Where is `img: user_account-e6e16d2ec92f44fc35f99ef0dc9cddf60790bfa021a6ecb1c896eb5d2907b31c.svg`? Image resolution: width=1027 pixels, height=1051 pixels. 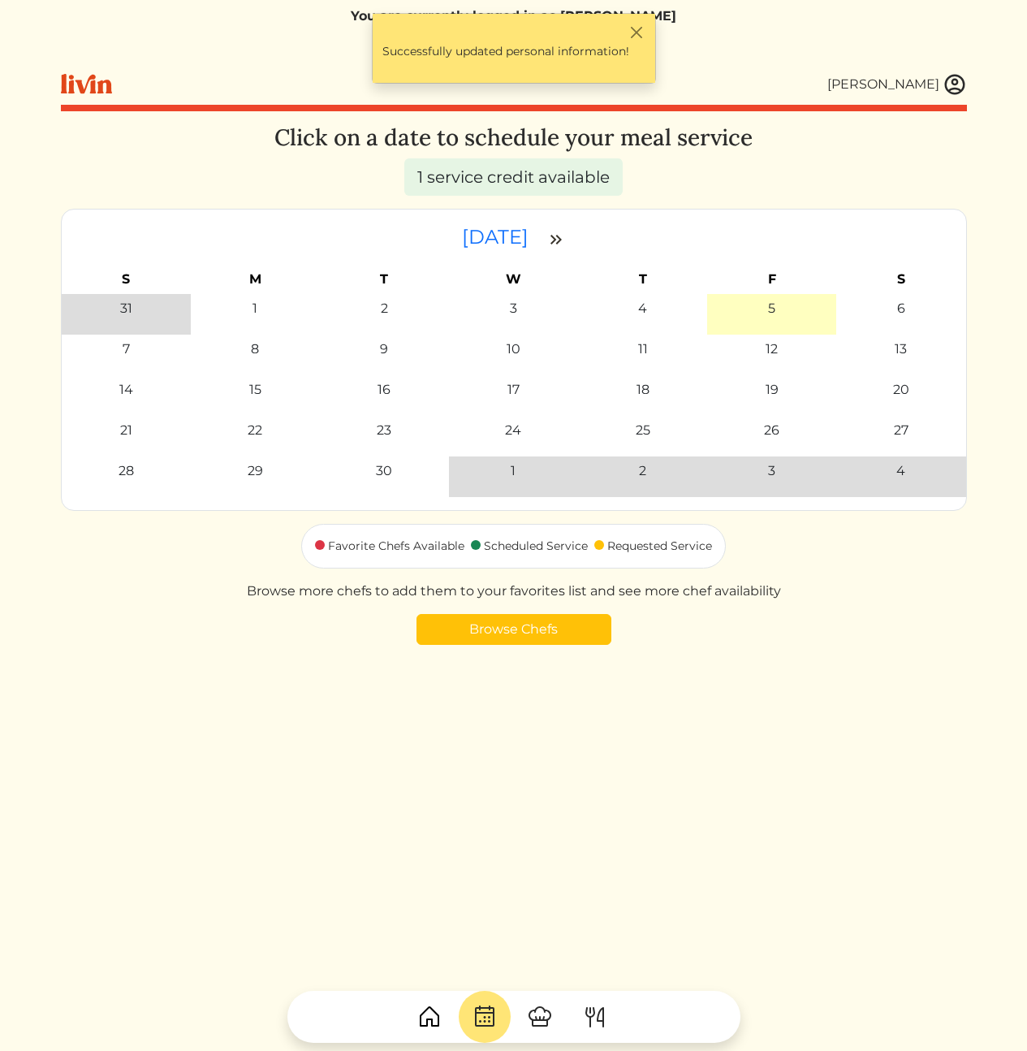
img: user_account-e6e16d2ec92f44fc35f99ef0dc9cddf60790bfa021a6ecb1c896eb5d2907b31c.svg is located at coordinates (955, 84).